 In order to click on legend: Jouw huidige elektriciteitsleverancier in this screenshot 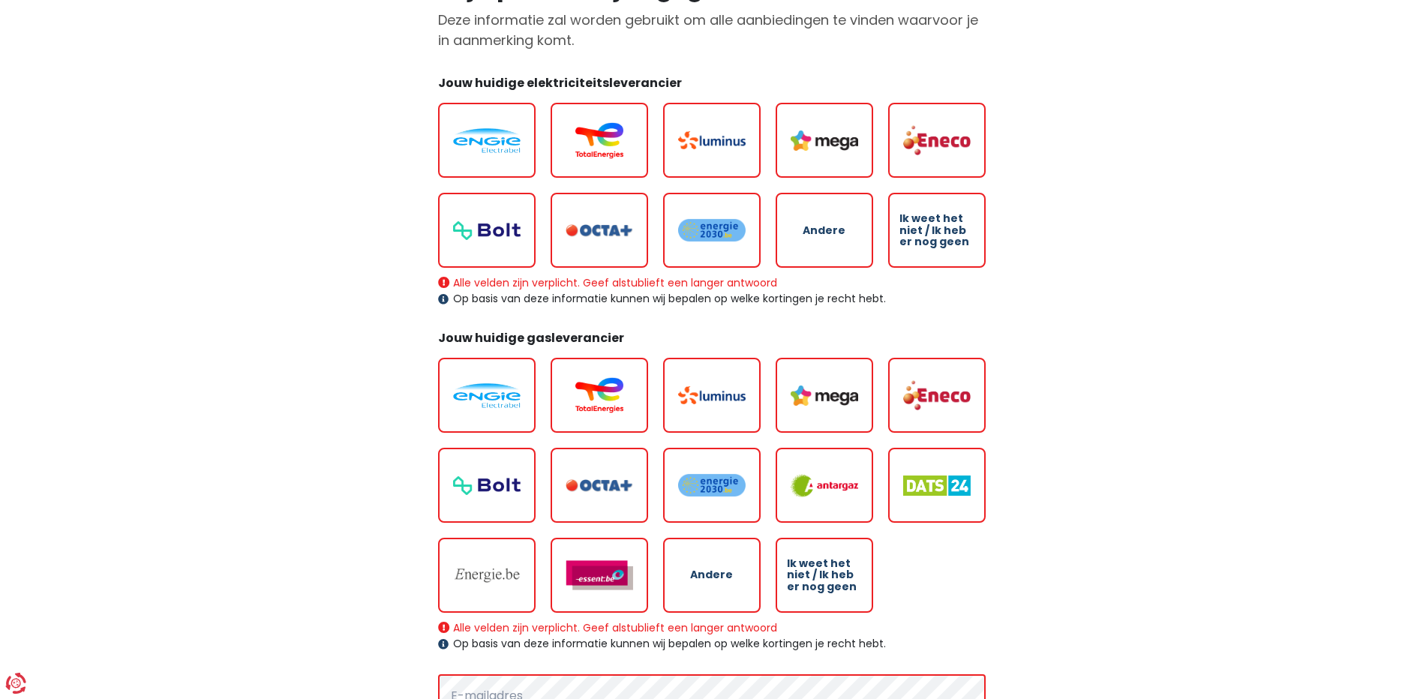, I will do `click(712, 86)`.